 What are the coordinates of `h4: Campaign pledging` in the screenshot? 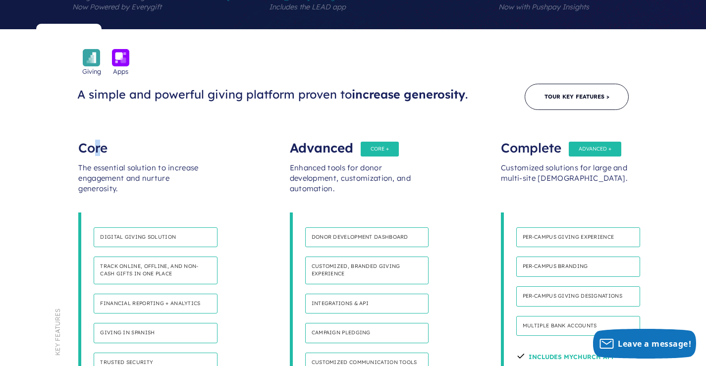 It's located at (367, 333).